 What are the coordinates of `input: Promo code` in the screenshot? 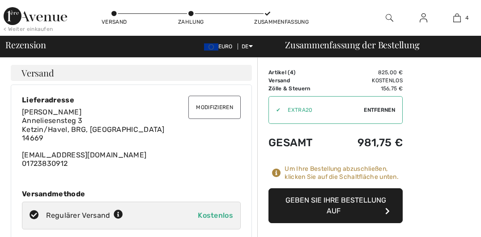 It's located at (322, 110).